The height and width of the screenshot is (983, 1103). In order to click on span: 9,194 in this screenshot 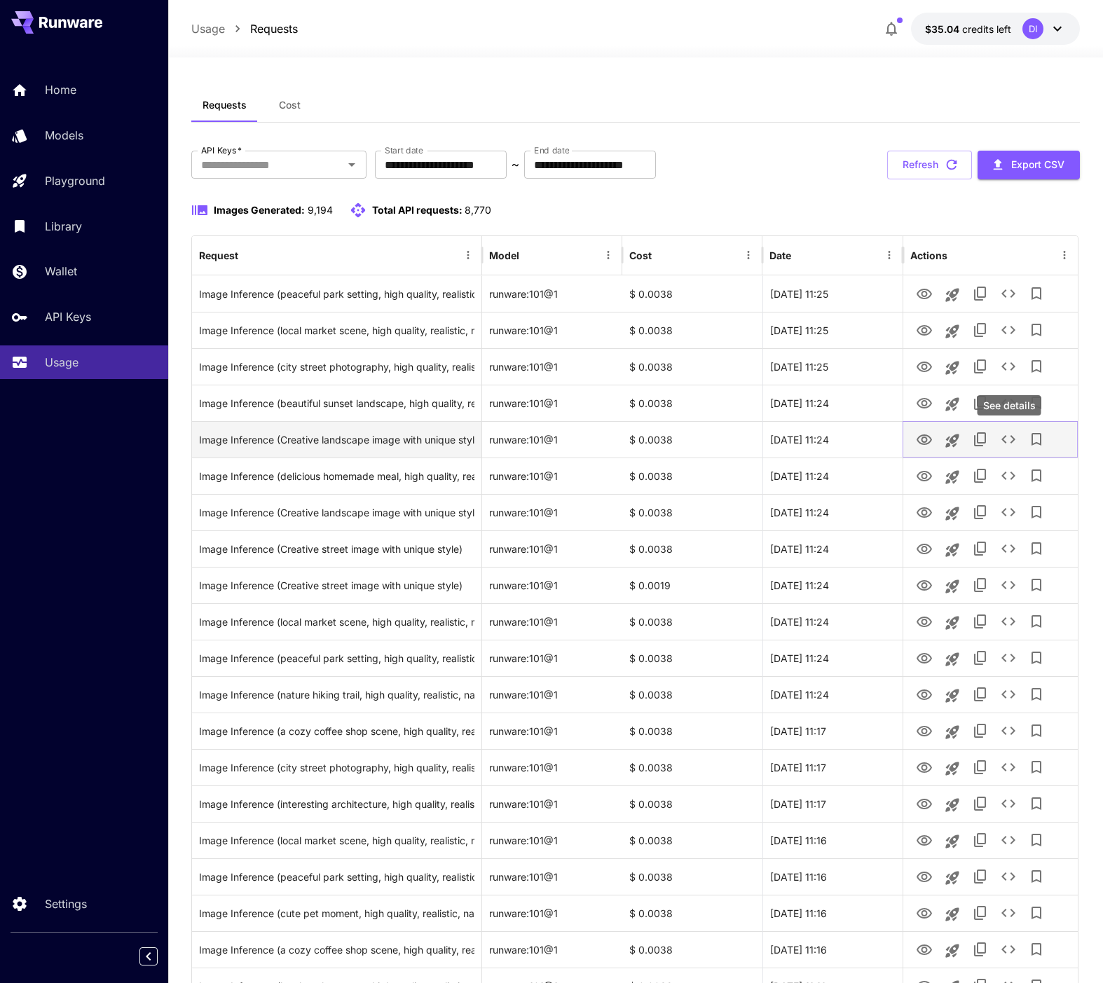, I will do `click(320, 210)`.